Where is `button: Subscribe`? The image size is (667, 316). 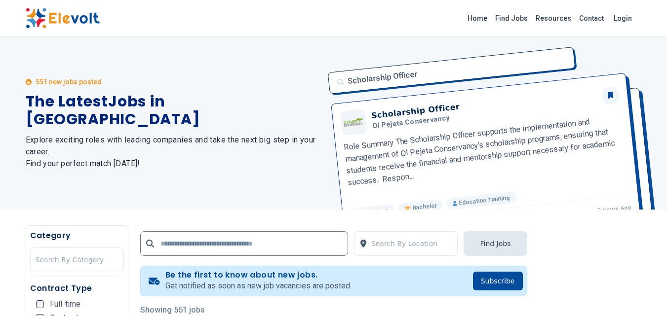
button: Subscribe is located at coordinates (498, 281).